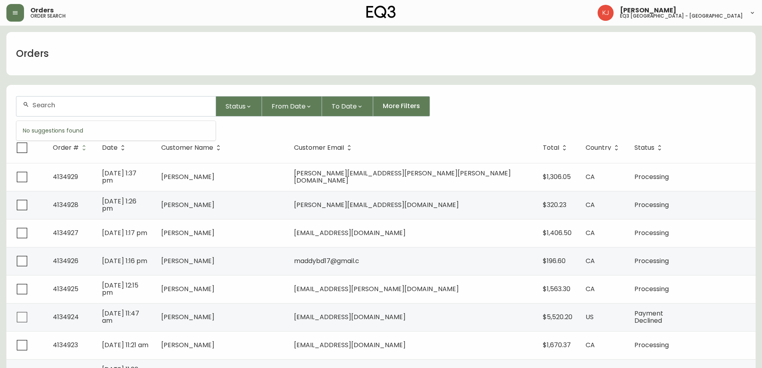 The height and width of the screenshot is (368, 762). What do you see at coordinates (605, 13) in the screenshot?
I see `img: 24a625d34e264d2520941288c4a55f8e` at bounding box center [605, 13].